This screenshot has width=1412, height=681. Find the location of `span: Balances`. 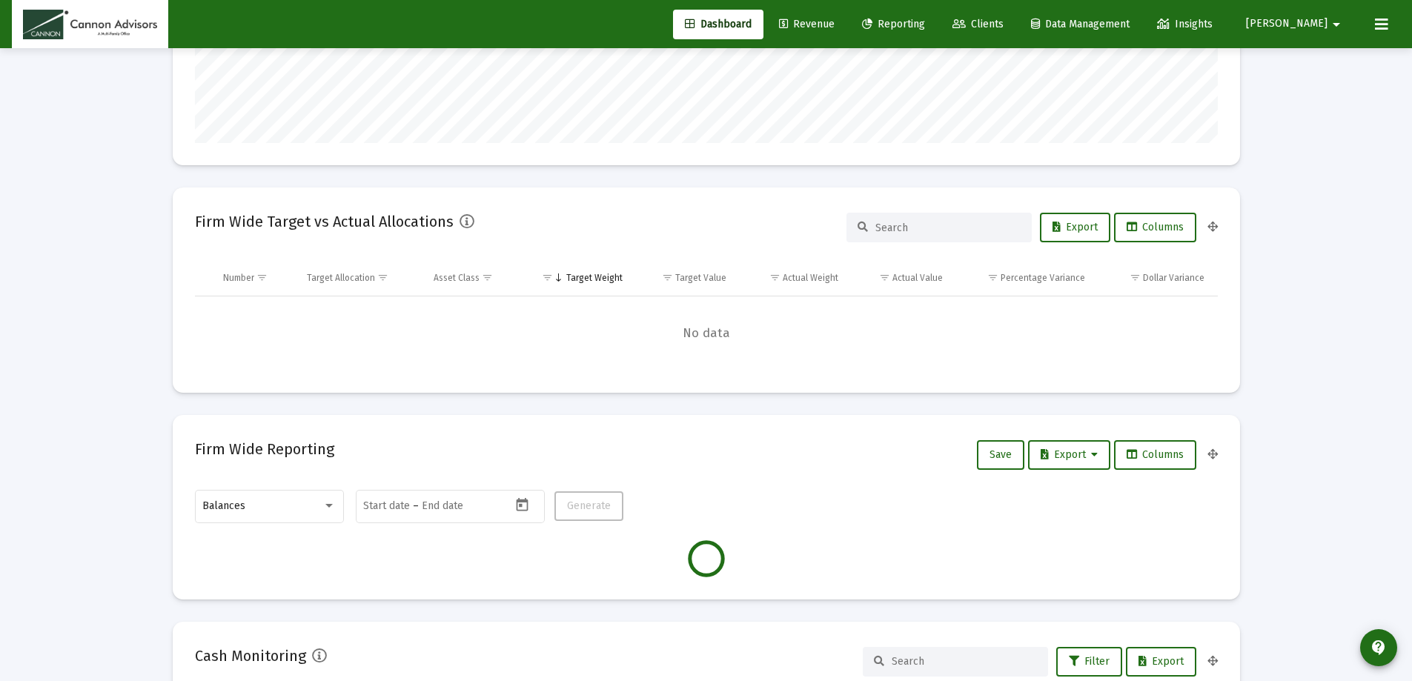

span: Balances is located at coordinates (224, 505).